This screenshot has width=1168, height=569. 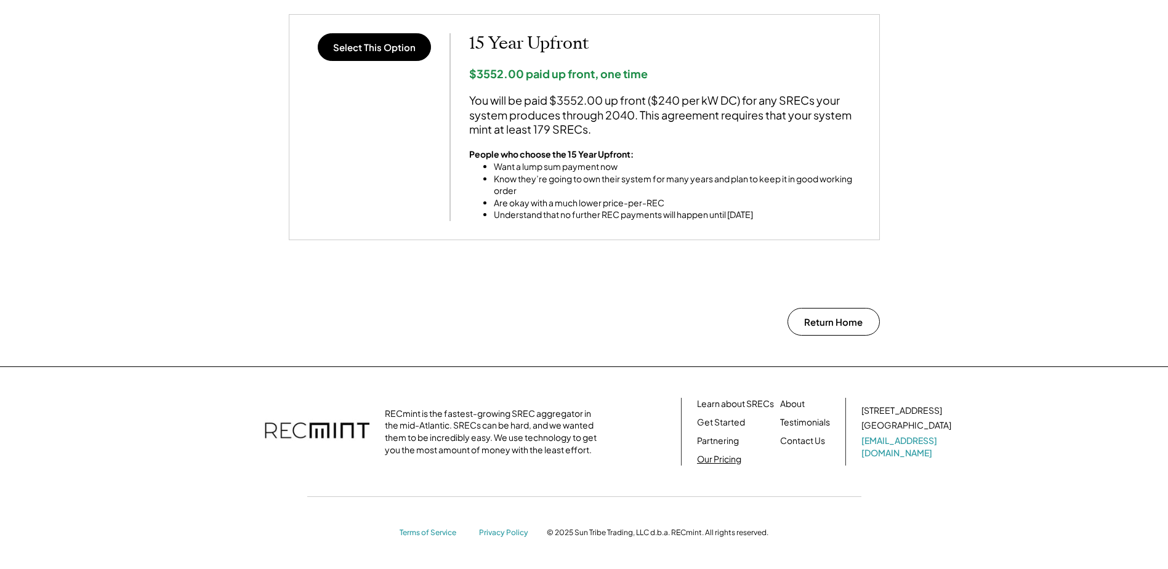 I want to click on div: You will be paid $3552.00 up front ($240 per kW DC) for any SRECs your system produces through 20..., so click(x=665, y=114).